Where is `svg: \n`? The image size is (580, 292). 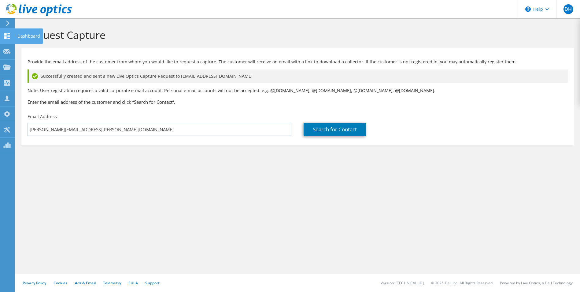 svg: \n is located at coordinates (528, 9).